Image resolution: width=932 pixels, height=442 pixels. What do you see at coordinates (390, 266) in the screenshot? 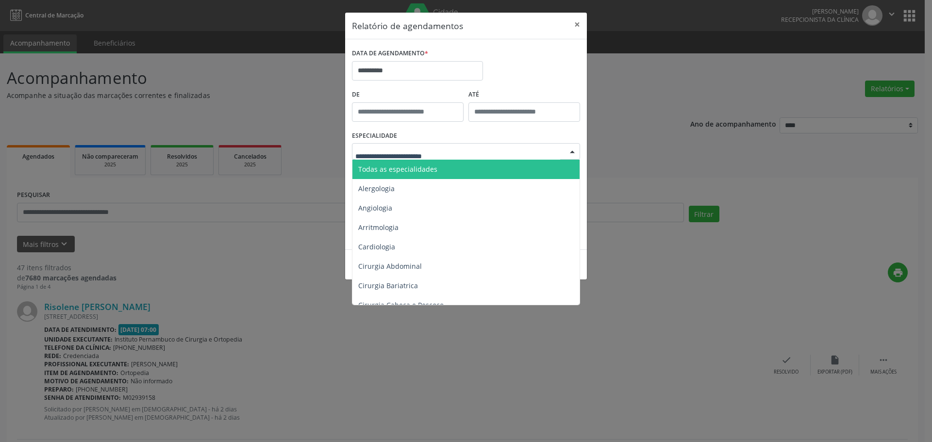
I see `span: Cirurgia Abdominal` at bounding box center [390, 266].